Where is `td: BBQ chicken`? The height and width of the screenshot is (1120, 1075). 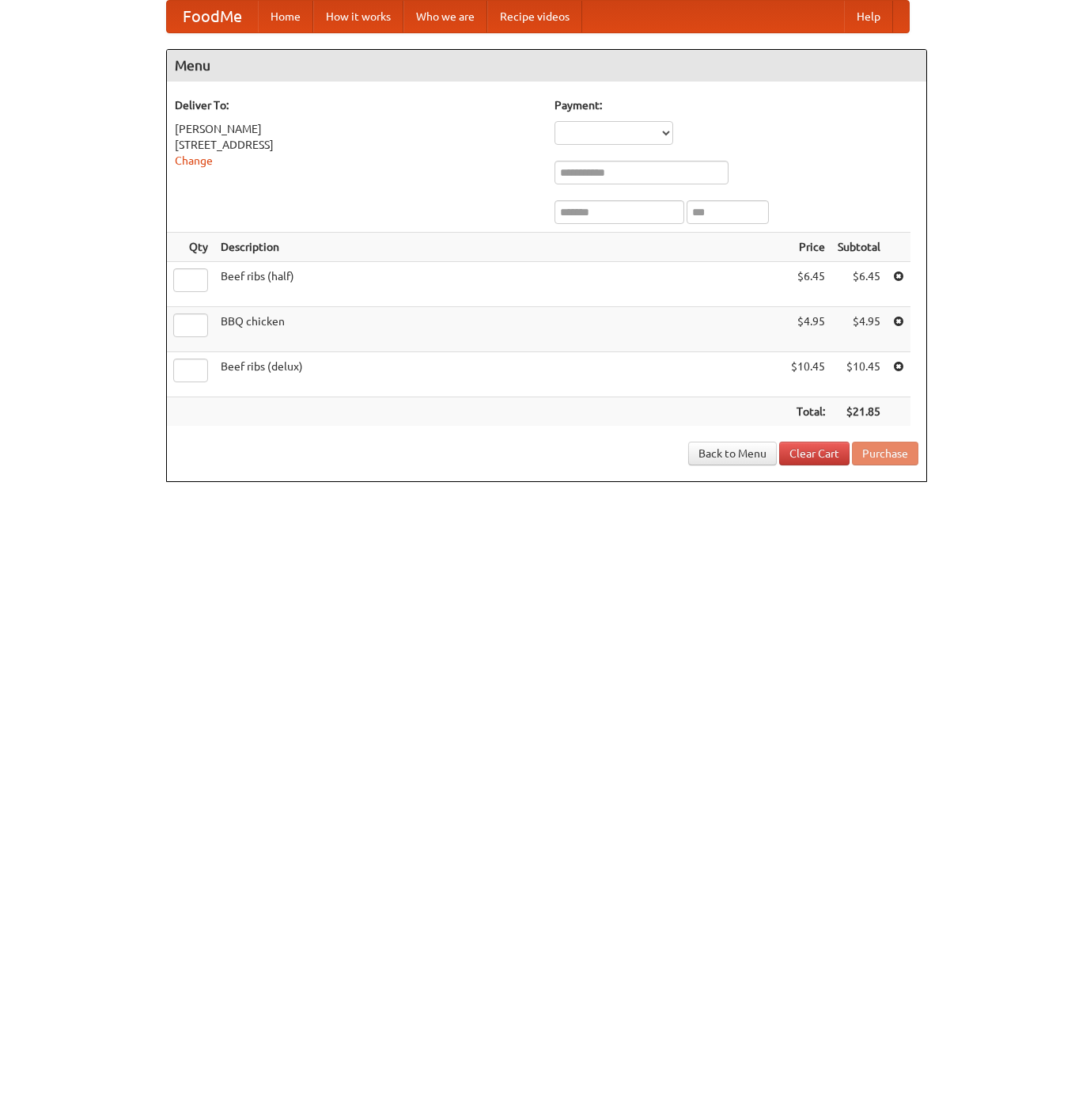
td: BBQ chicken is located at coordinates (499, 329).